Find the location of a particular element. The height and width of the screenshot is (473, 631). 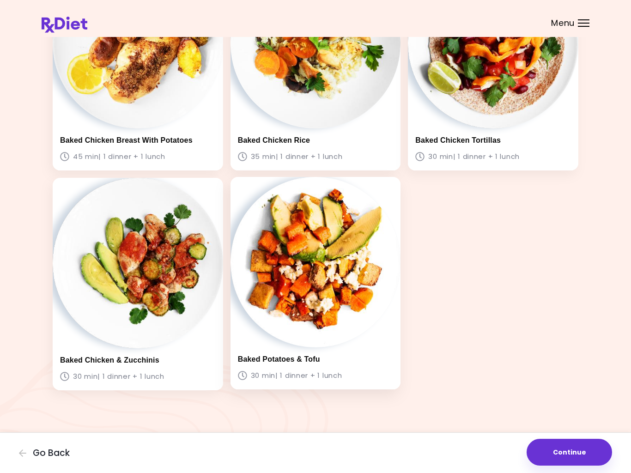

h3: Baked Chicken & Zucchinis is located at coordinates (138, 360).